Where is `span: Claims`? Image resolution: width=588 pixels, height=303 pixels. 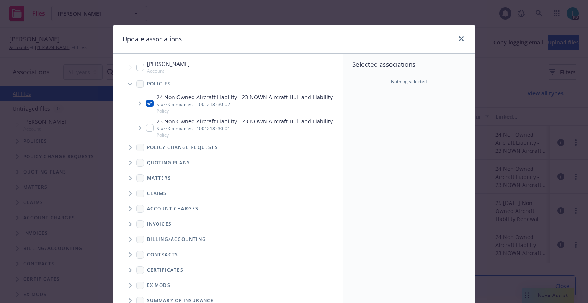 span: Claims is located at coordinates (157, 193).